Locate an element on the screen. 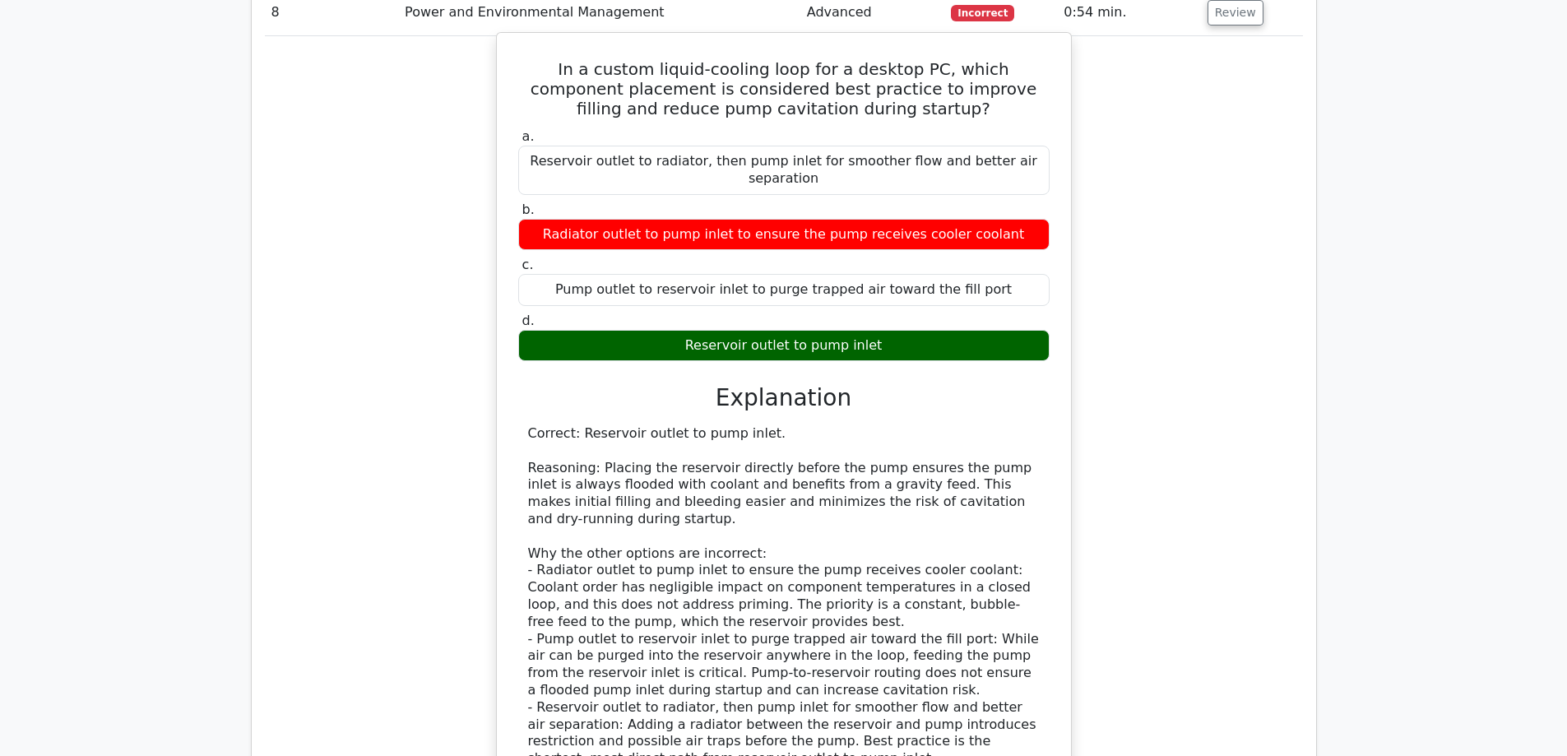 This screenshot has width=1567, height=756. div: Reservoir outlet to pump inlet is located at coordinates (784, 345).